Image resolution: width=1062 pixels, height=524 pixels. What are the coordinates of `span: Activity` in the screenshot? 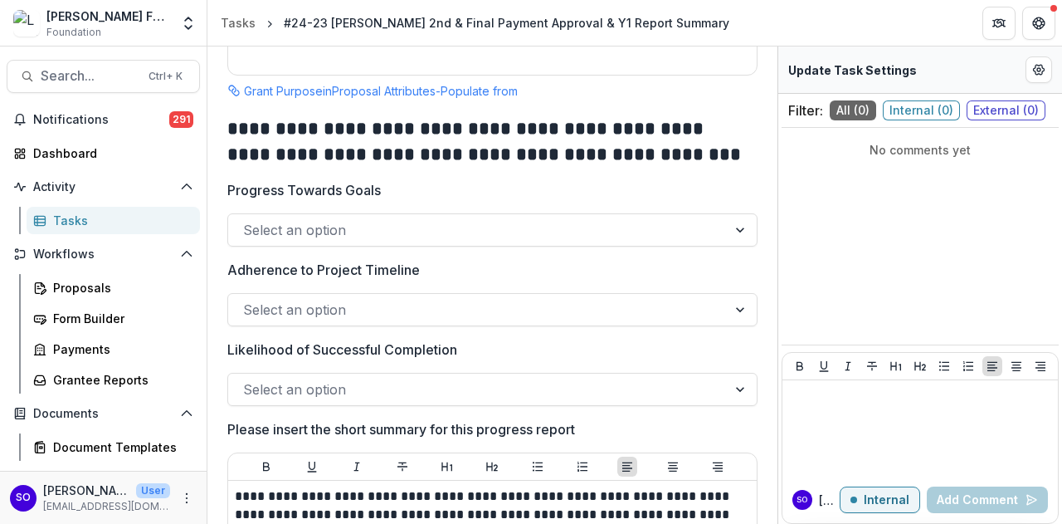 It's located at (103, 187).